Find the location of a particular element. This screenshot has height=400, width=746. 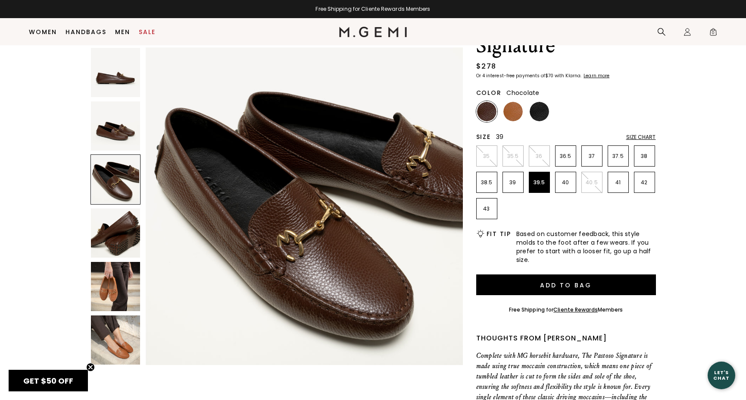

p: 38 is located at coordinates (645, 156).